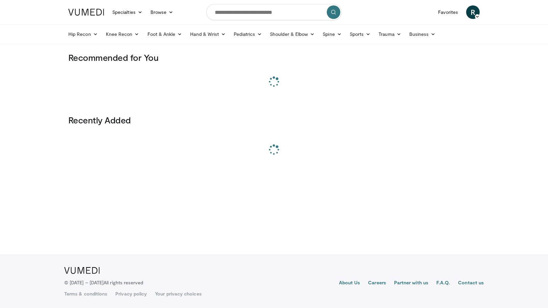 The height and width of the screenshot is (308, 548). What do you see at coordinates (447, 12) in the screenshot?
I see `a: Favorites` at bounding box center [447, 12].